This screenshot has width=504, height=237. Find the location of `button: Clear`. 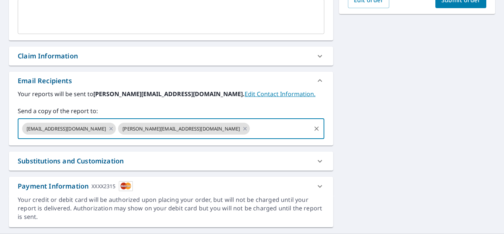

button: Clear is located at coordinates (317, 128).